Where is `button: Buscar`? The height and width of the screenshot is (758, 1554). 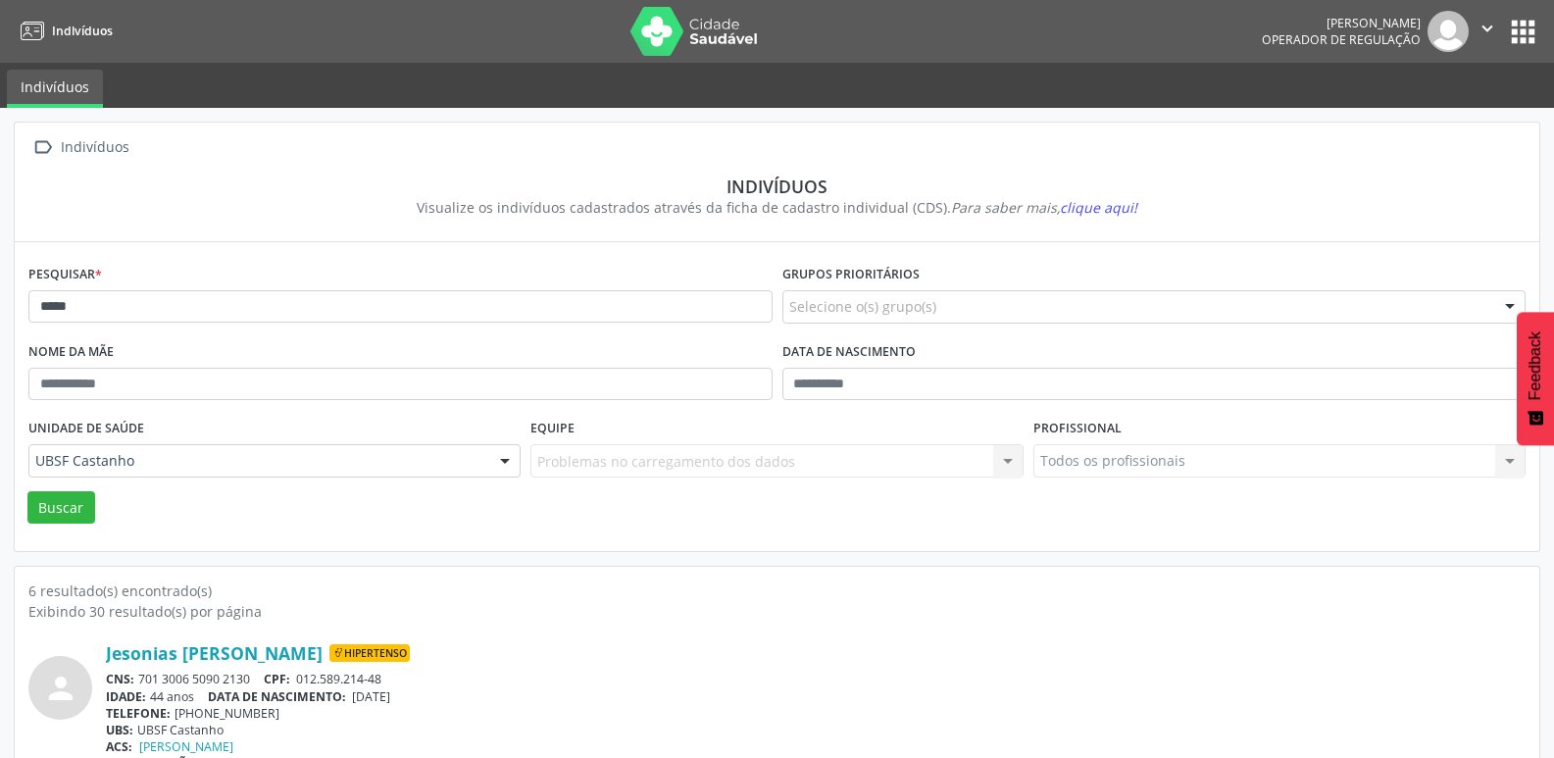 button: Buscar is located at coordinates (61, 508).